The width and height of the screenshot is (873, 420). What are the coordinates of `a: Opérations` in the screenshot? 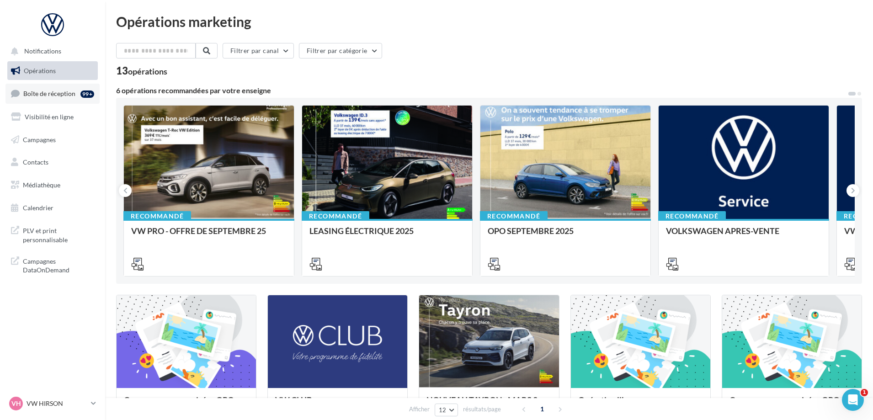 It's located at (53, 71).